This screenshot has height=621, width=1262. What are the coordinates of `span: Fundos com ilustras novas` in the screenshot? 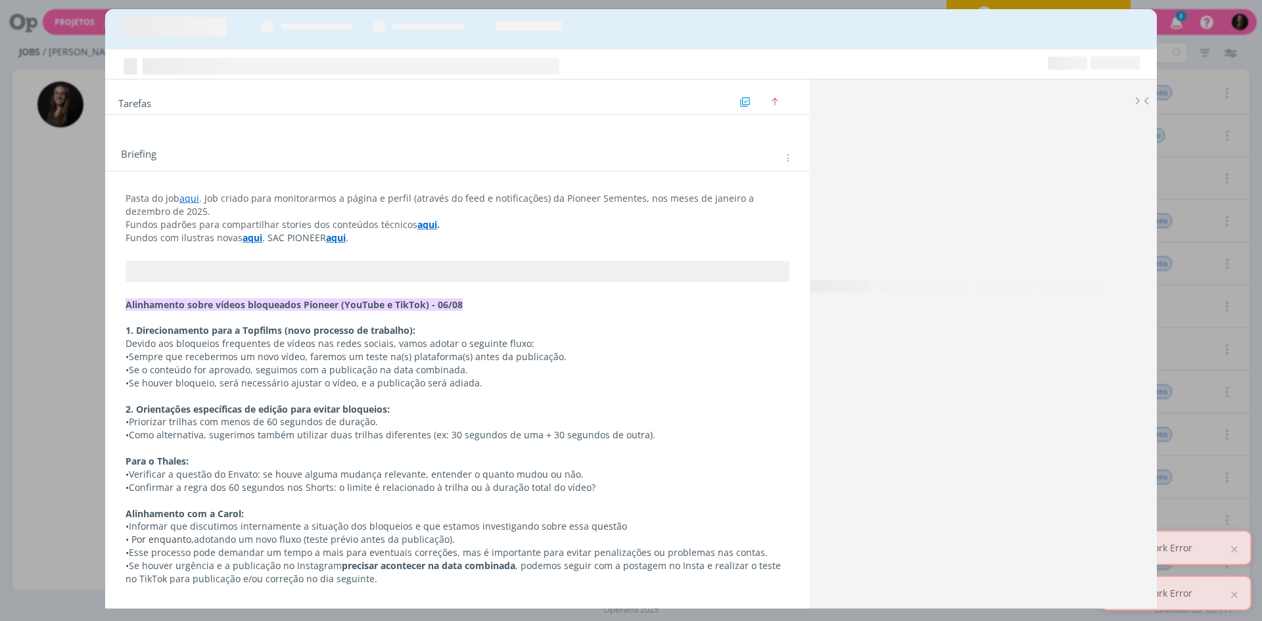 It's located at (184, 237).